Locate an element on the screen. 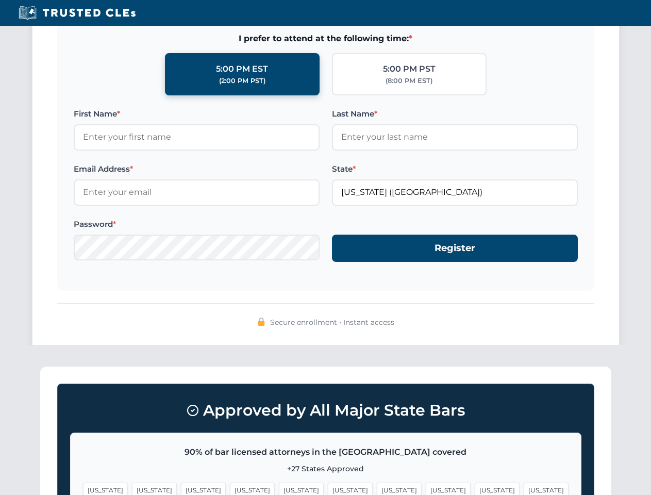 Image resolution: width=651 pixels, height=495 pixels. input: Enter your first name is located at coordinates (196, 137).